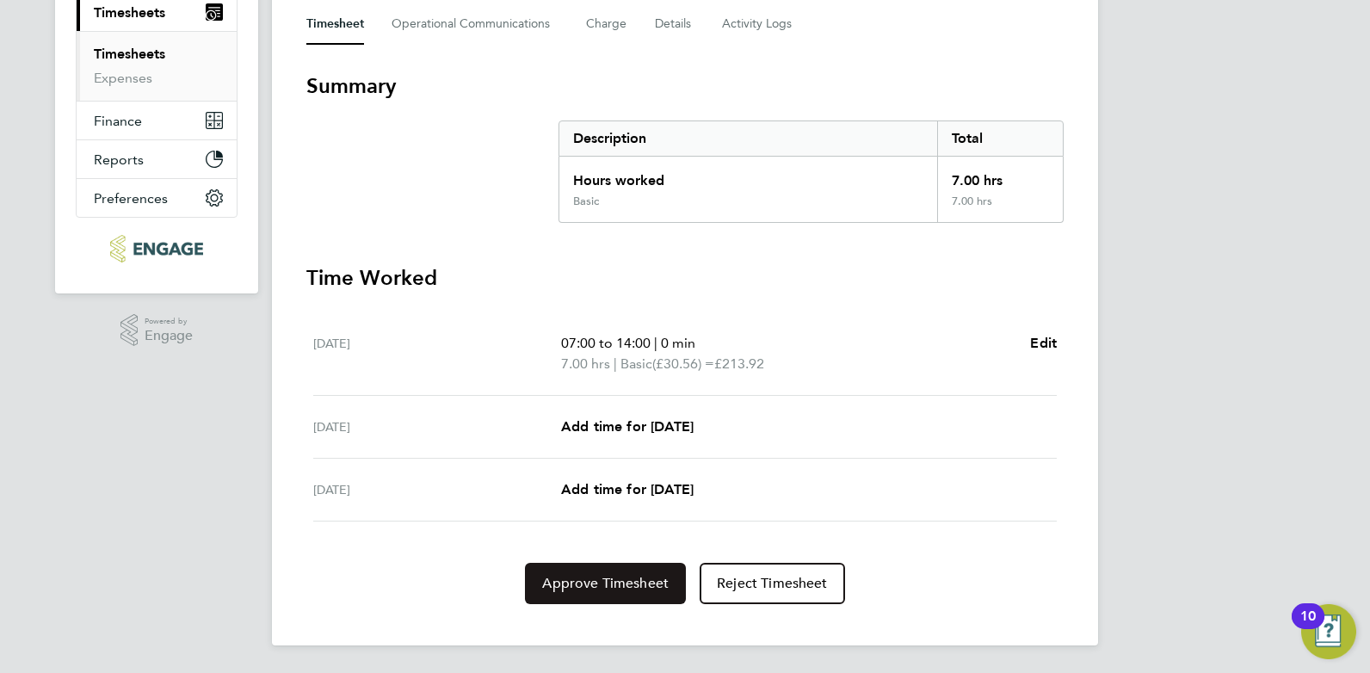 The width and height of the screenshot is (1370, 673). I want to click on a: Timesheets, so click(129, 53).